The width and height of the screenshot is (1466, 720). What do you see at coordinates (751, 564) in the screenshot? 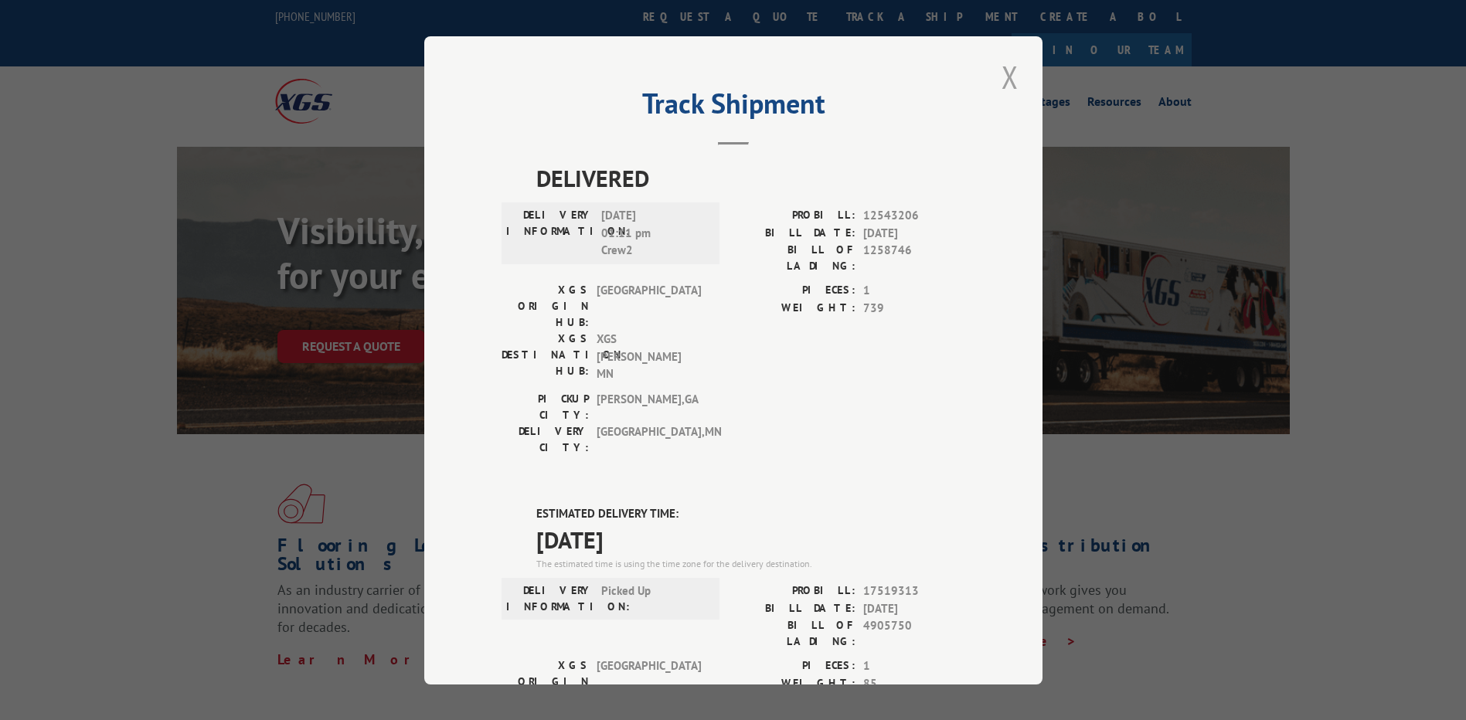
I see `div: The estimated time is using the time zone for the delivery destination.` at bounding box center [751, 564].